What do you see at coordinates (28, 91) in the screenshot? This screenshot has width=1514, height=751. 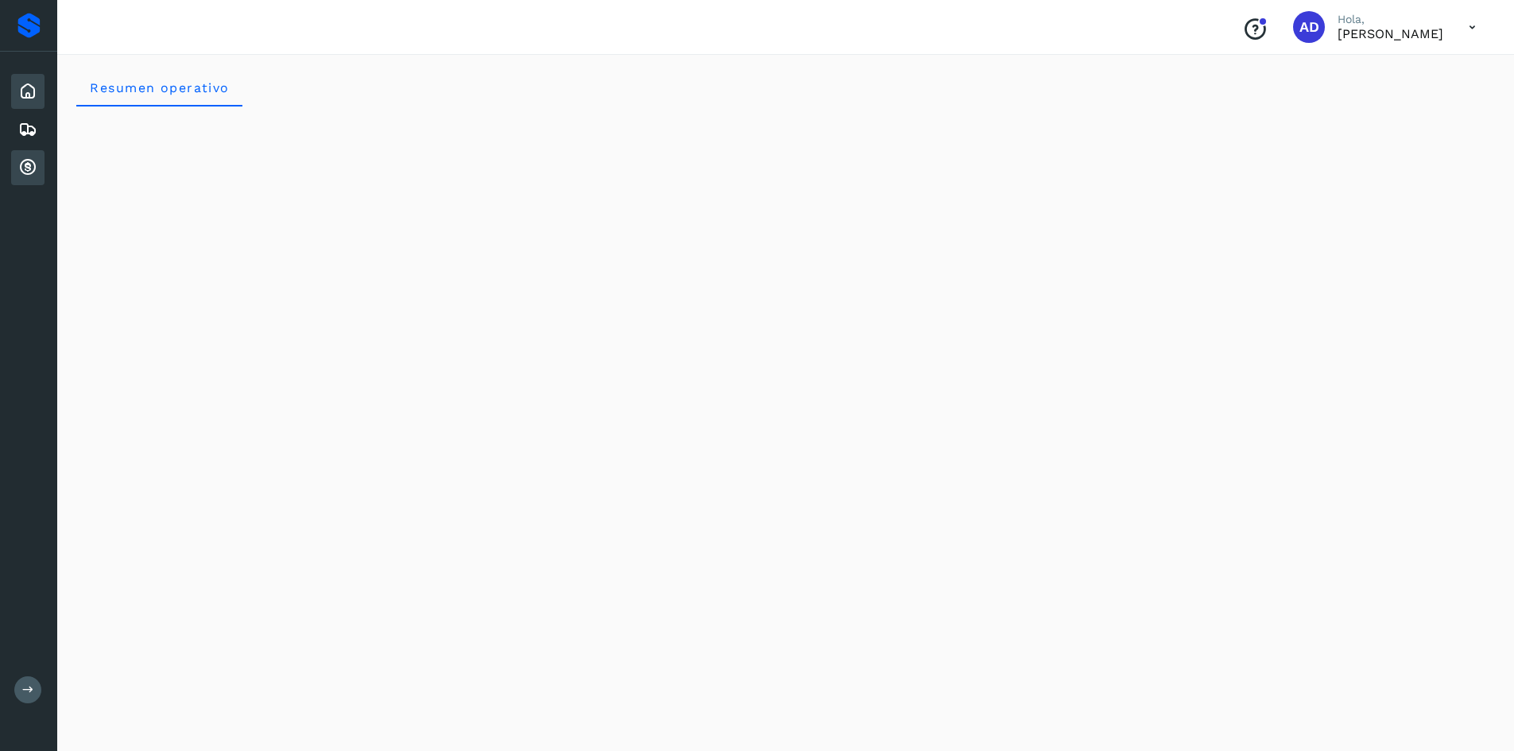 I see `div: Inicio` at bounding box center [28, 91].